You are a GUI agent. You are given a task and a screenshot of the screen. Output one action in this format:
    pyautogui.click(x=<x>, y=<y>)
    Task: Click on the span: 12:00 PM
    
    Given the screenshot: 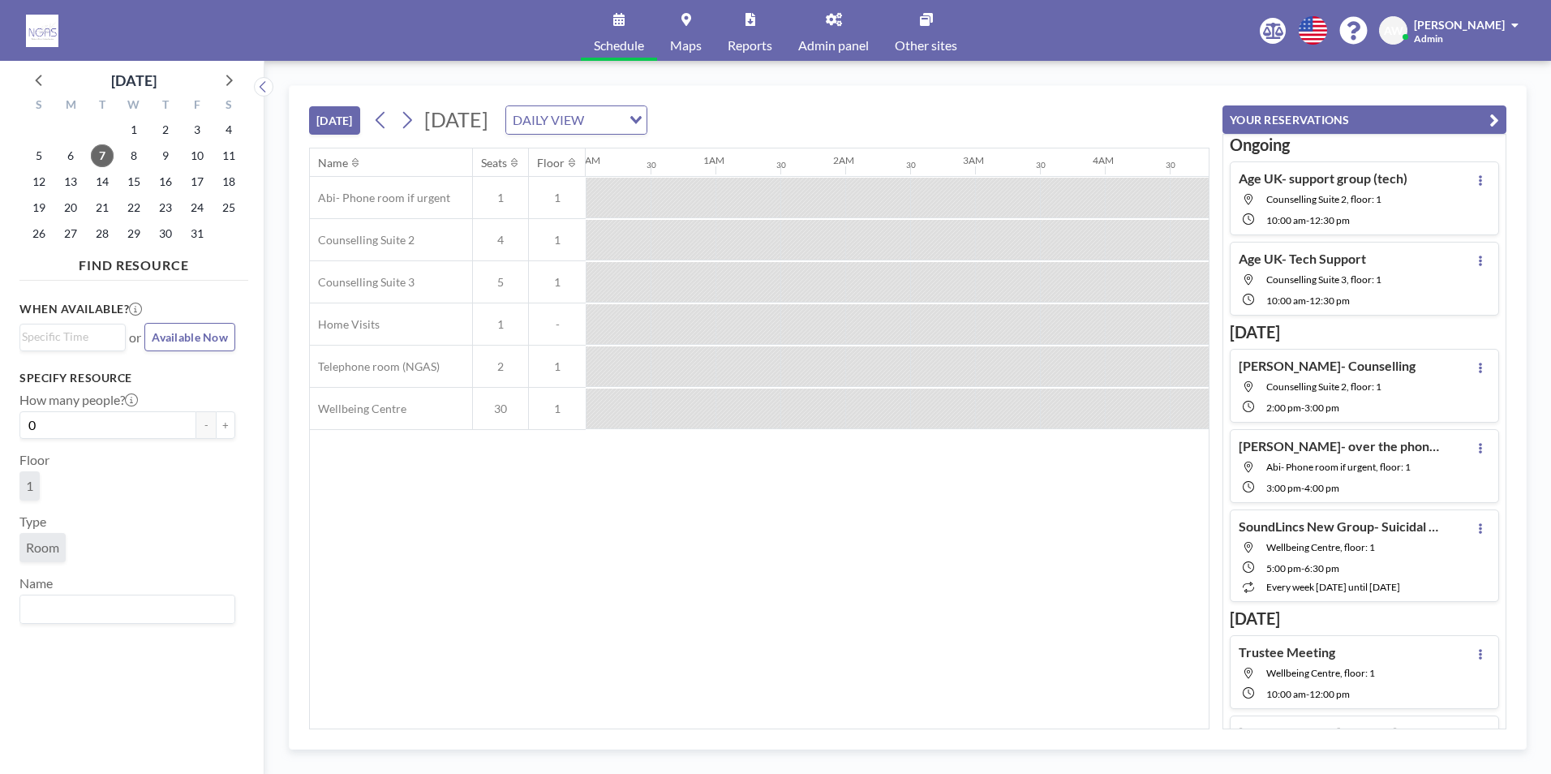 What is the action you would take?
    pyautogui.click(x=1329, y=693)
    